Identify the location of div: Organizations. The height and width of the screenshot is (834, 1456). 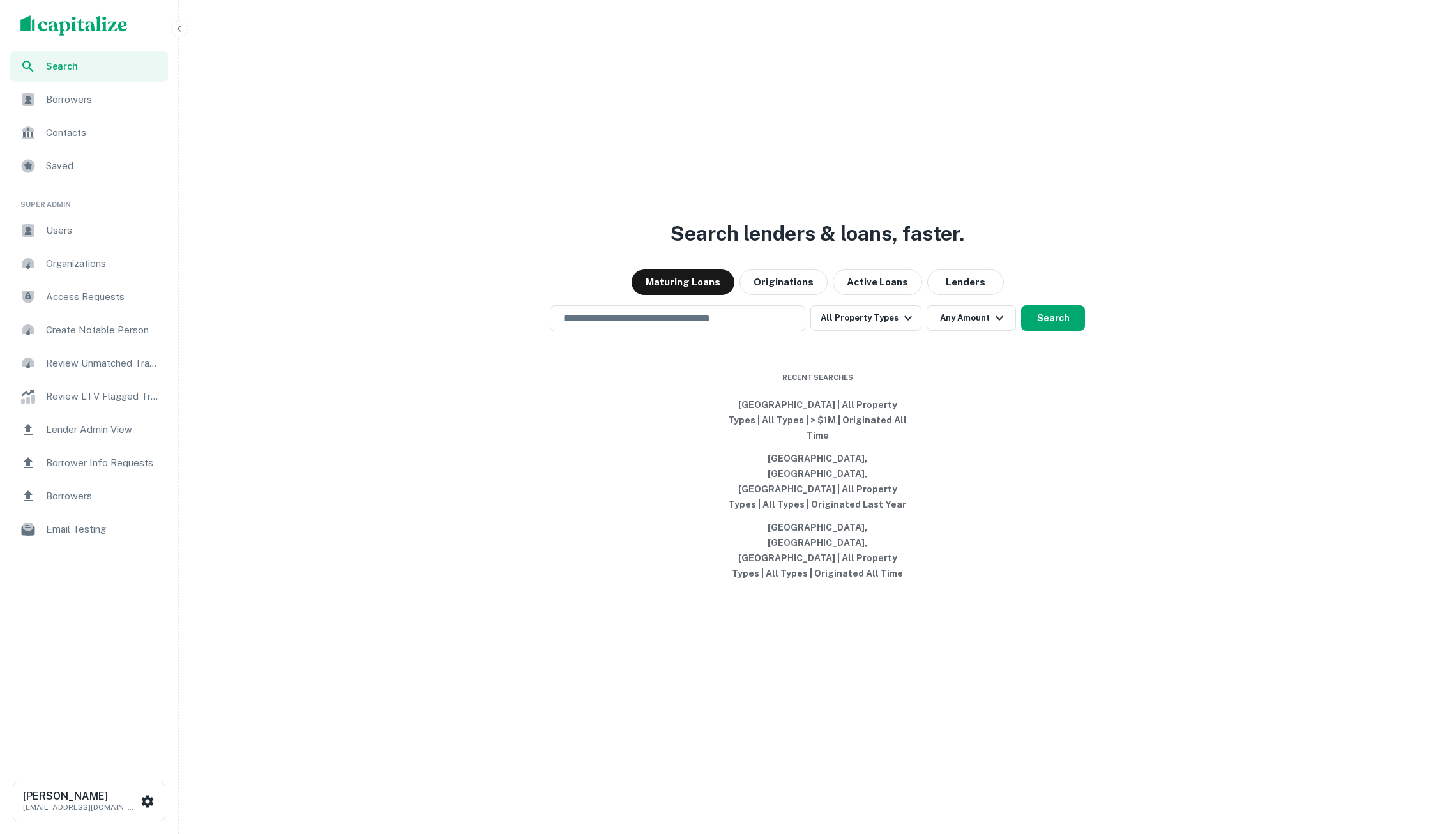
(89, 264).